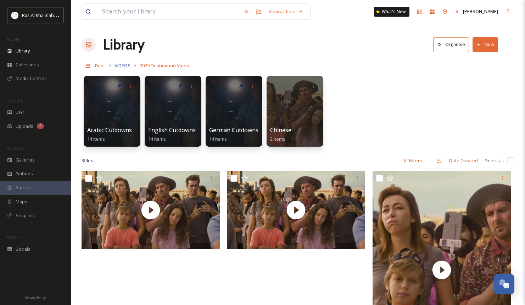  Describe the element at coordinates (23, 187) in the screenshot. I see `span: Stories` at that location.